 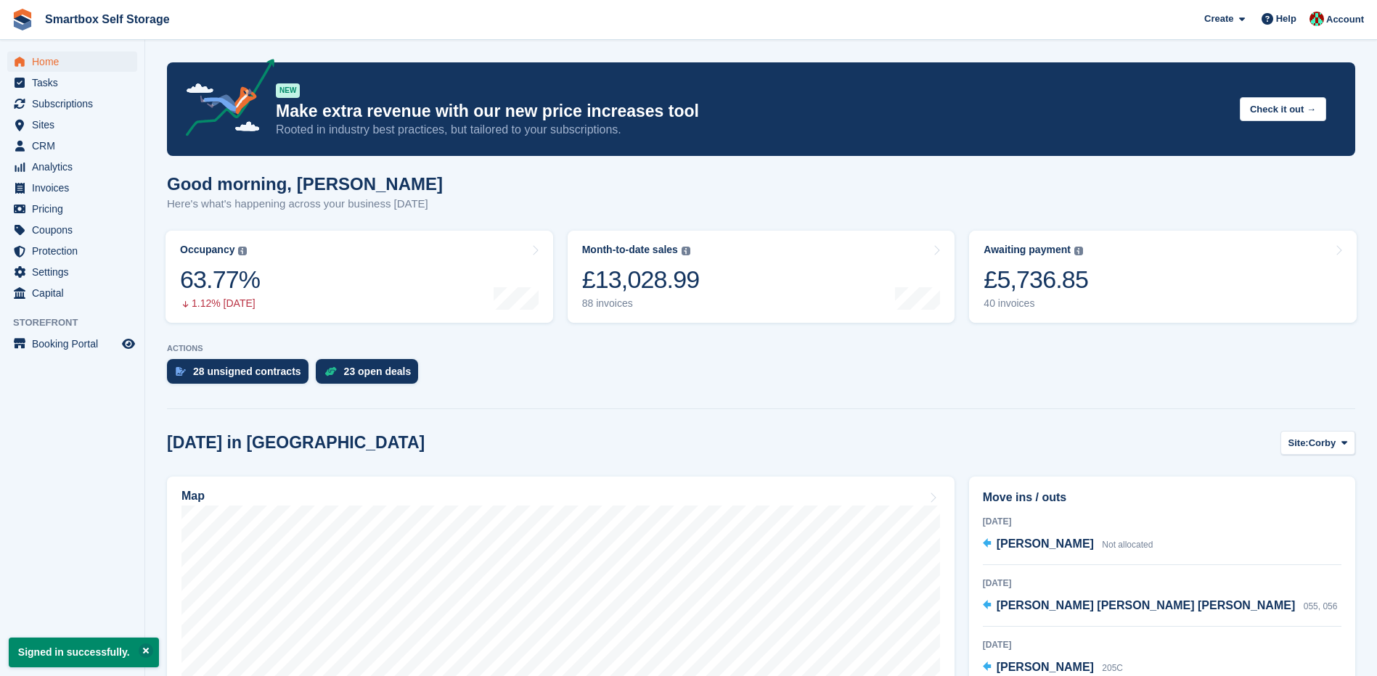 I want to click on span: Coupons, so click(x=75, y=230).